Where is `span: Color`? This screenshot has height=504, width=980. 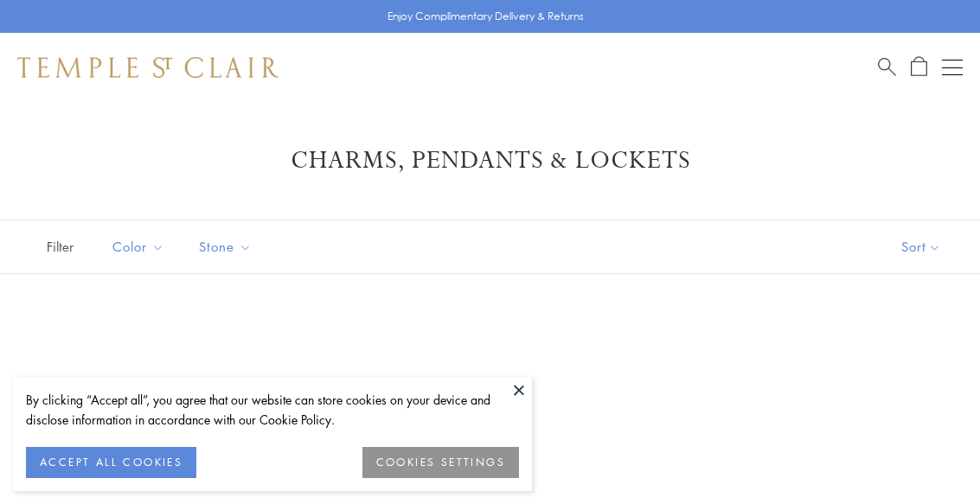
span: Color is located at coordinates (140, 247).